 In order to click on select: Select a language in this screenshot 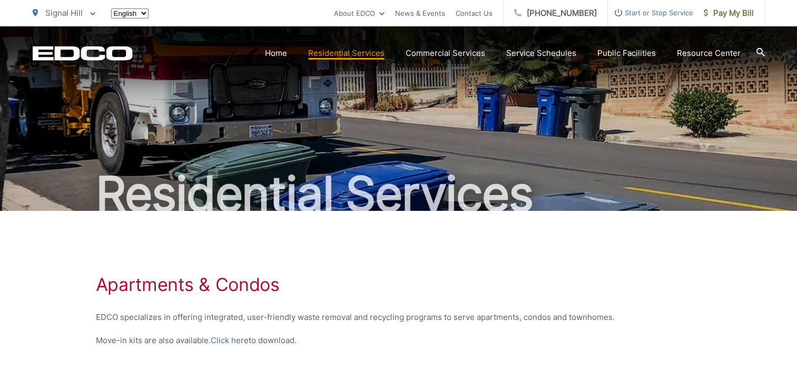, I will do `click(130, 13)`.